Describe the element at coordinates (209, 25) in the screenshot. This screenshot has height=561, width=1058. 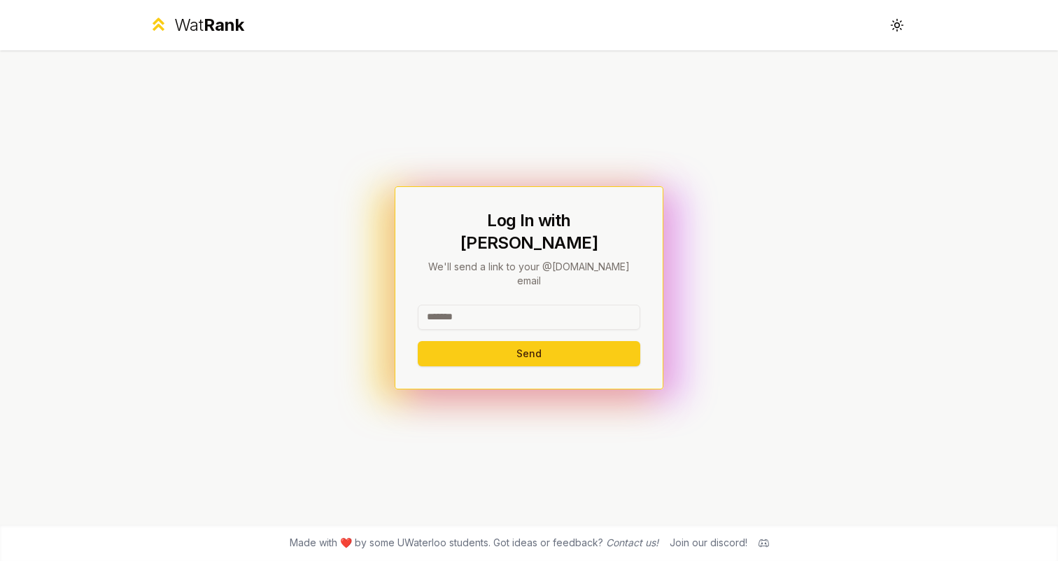
I see `div: Wat` at that location.